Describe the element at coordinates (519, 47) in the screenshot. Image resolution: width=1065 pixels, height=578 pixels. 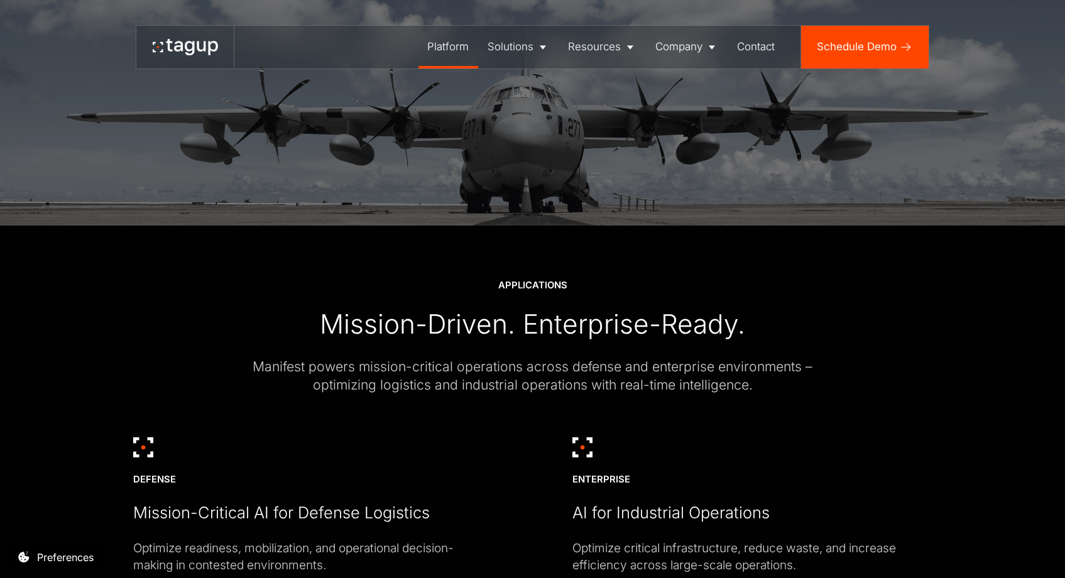
I see `a: Solutions` at that location.